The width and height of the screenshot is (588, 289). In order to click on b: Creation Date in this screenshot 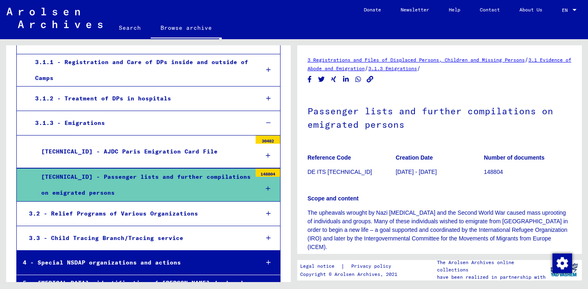, I will do `click(414, 158)`.